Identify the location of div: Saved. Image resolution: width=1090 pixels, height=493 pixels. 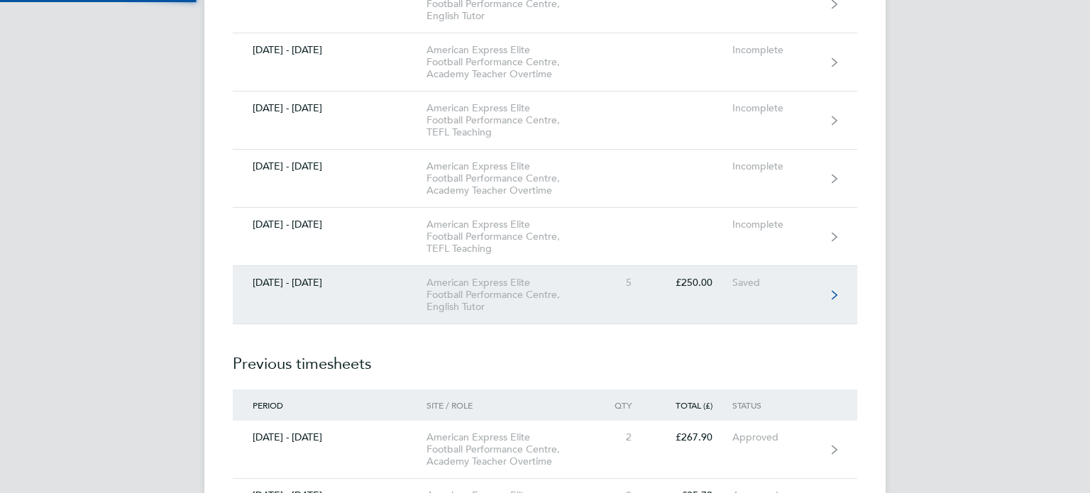
(776, 283).